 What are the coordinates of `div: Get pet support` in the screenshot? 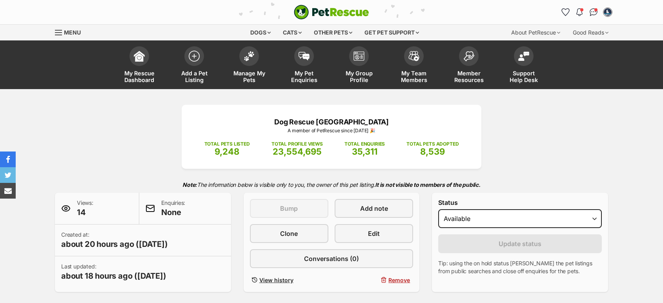 It's located at (391, 33).